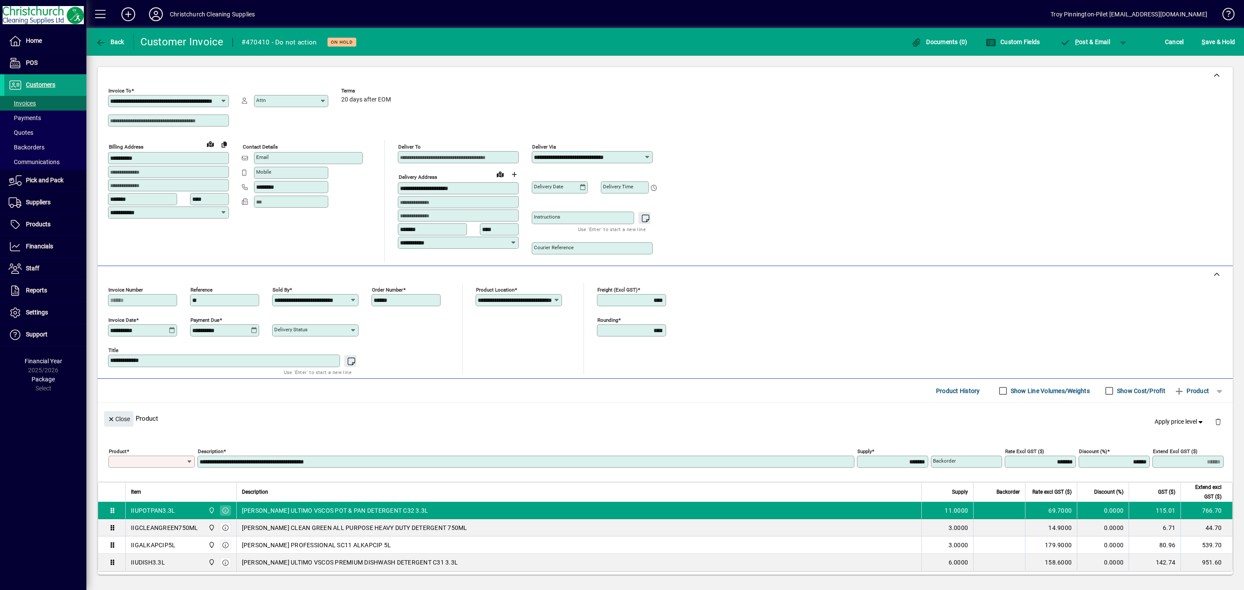 Image resolution: width=1244 pixels, height=590 pixels. What do you see at coordinates (1052, 492) in the screenshot?
I see `span: Rate excl GST ($)` at bounding box center [1052, 492].